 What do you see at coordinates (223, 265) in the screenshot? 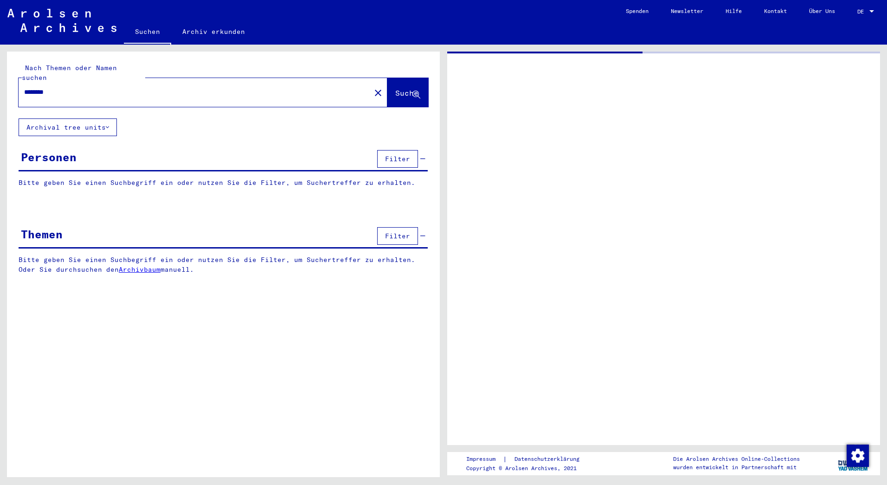
I see `p: Bitte geben Sie einen Suchbegriff ein oder nutzen Sie die Filter, um Suchertreffer zu erhalten. O...` at bounding box center [223, 265].